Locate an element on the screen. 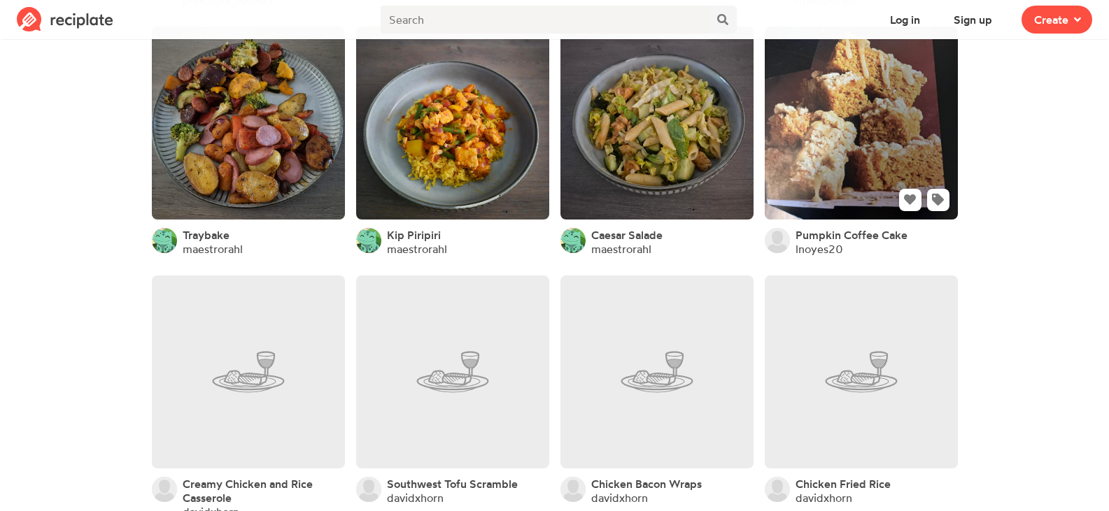 The width and height of the screenshot is (1109, 511). button: Log in is located at coordinates (905, 20).